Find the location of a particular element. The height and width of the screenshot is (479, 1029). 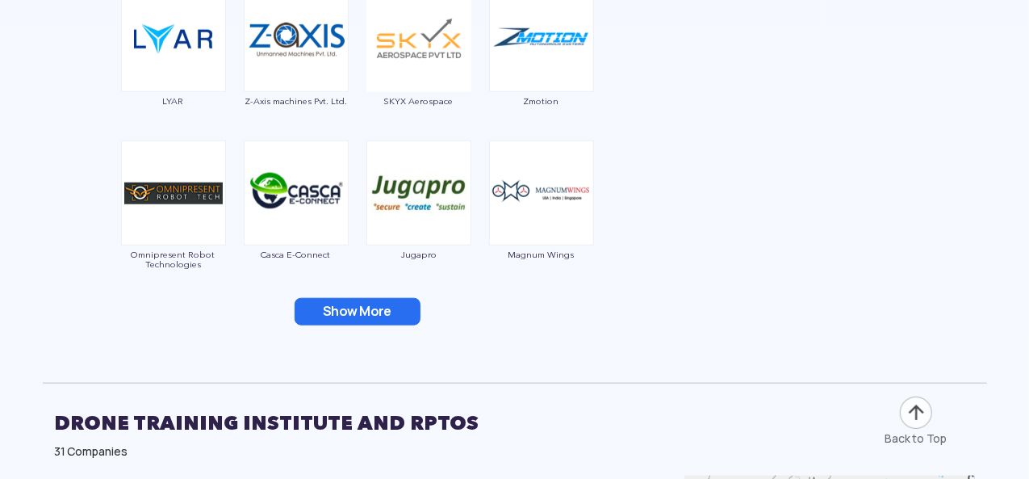

div: Back to Top is located at coordinates (915, 438).